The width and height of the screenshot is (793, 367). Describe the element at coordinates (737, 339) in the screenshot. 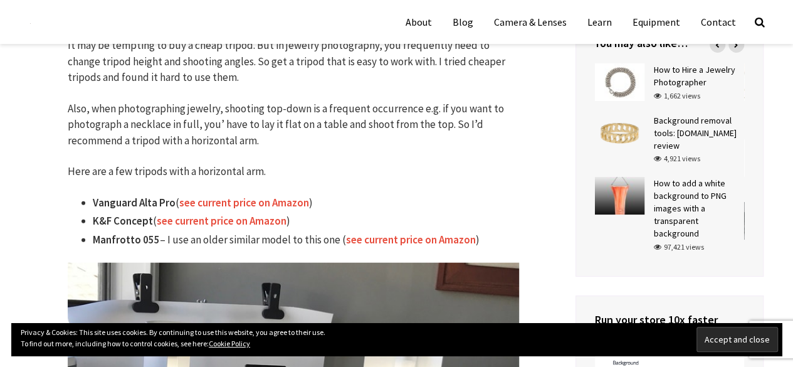

I see `input: Accept and close` at that location.